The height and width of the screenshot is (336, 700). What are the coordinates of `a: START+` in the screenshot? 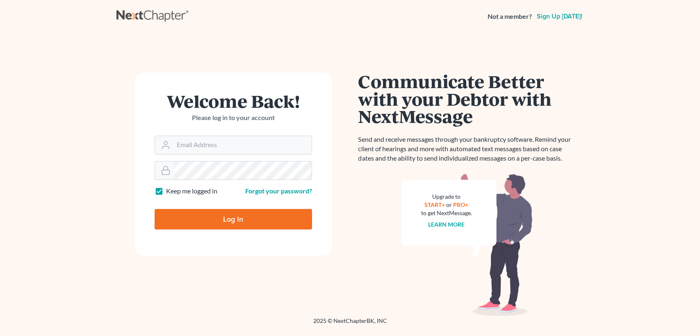 It's located at (435, 205).